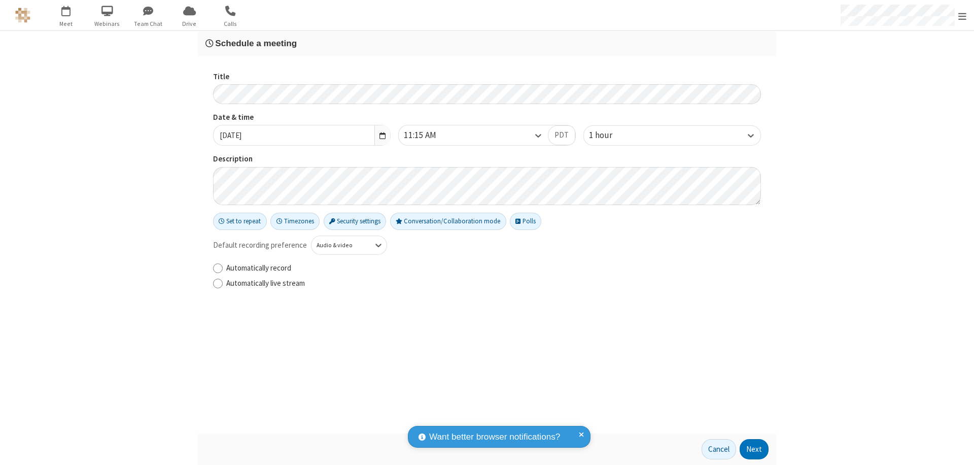 This screenshot has width=974, height=465. What do you see at coordinates (260, 245) in the screenshot?
I see `span: Default recording preference` at bounding box center [260, 245].